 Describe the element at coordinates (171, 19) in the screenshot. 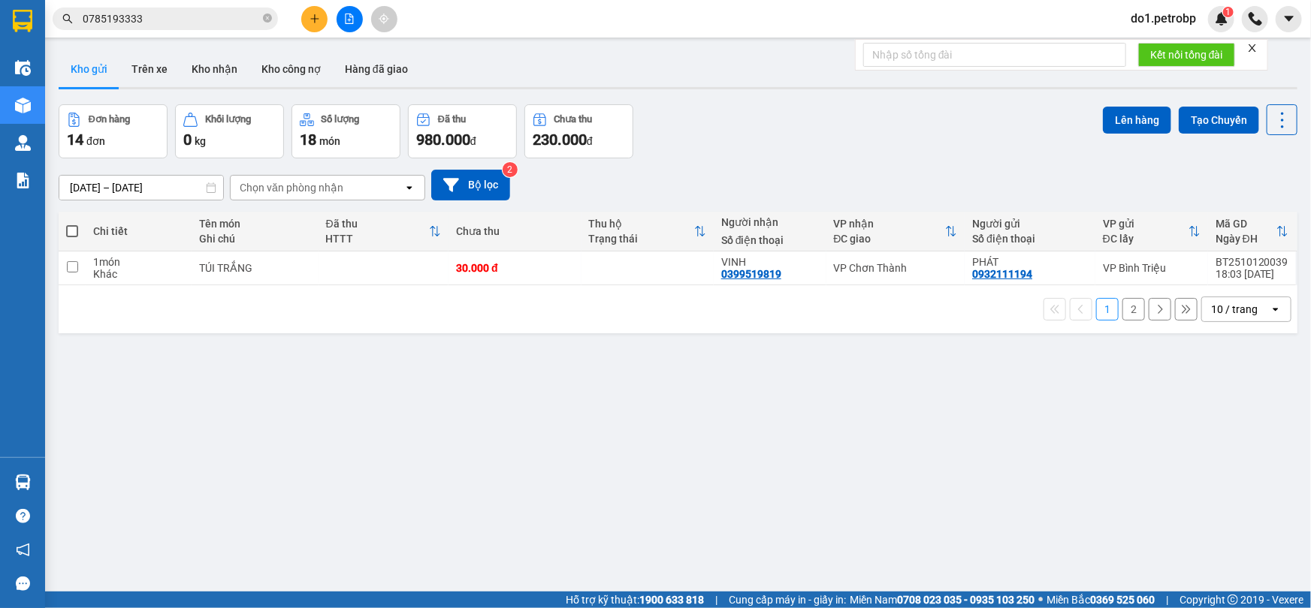

I see `input: Tìm tên, số ĐT hoặc mã đơn` at that location.